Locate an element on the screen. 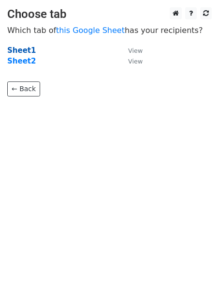 Image resolution: width=219 pixels, height=287 pixels. h3: Choose tab is located at coordinates (109, 14).